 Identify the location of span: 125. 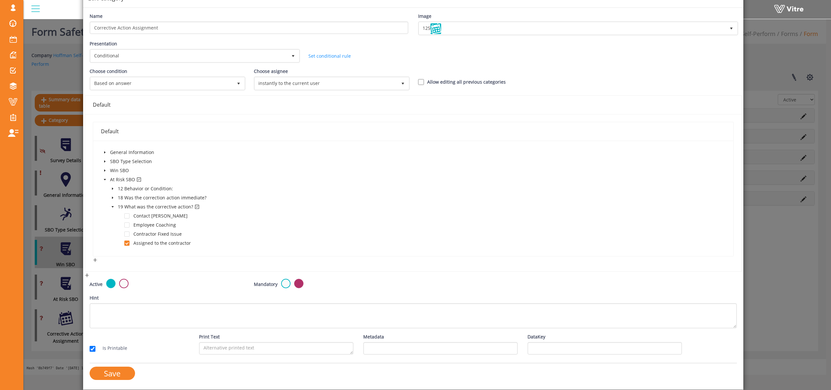
(572, 28).